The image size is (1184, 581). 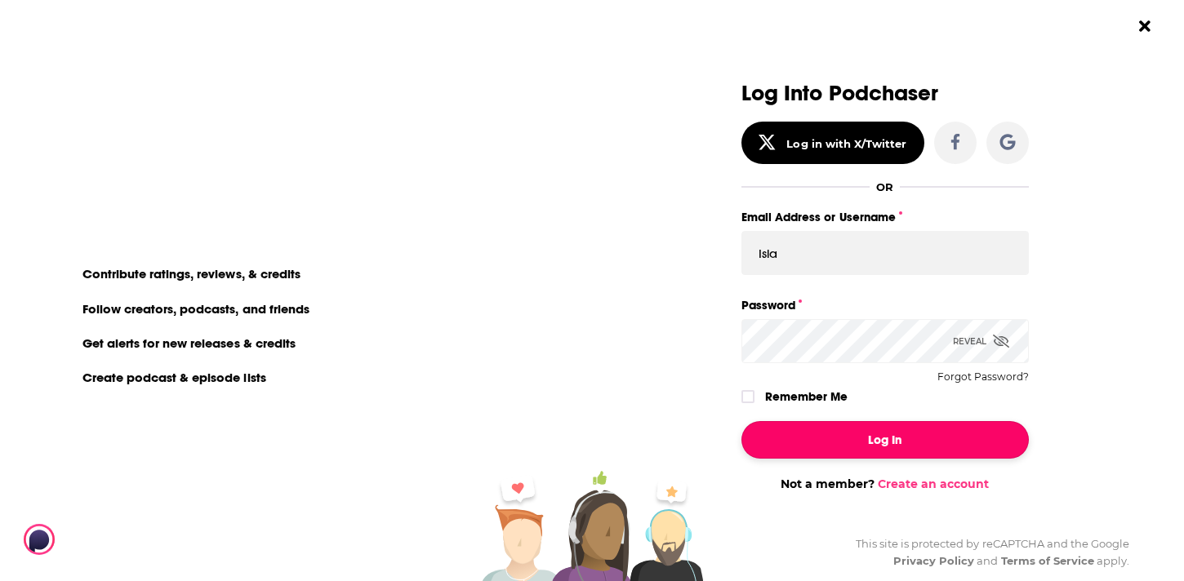 What do you see at coordinates (885, 484) in the screenshot?
I see `div: Not a member?` at bounding box center [885, 484].